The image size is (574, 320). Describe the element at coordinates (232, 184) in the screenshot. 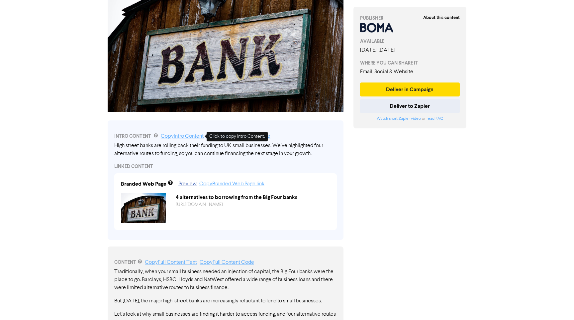

I see `a: Copy Branded Web Page link` at that location.